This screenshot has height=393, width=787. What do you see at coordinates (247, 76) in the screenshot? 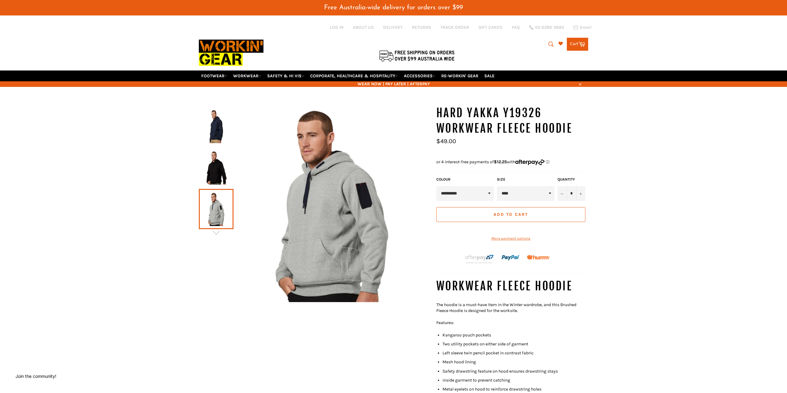
I see `a: WORKWEAR` at bounding box center [247, 76].